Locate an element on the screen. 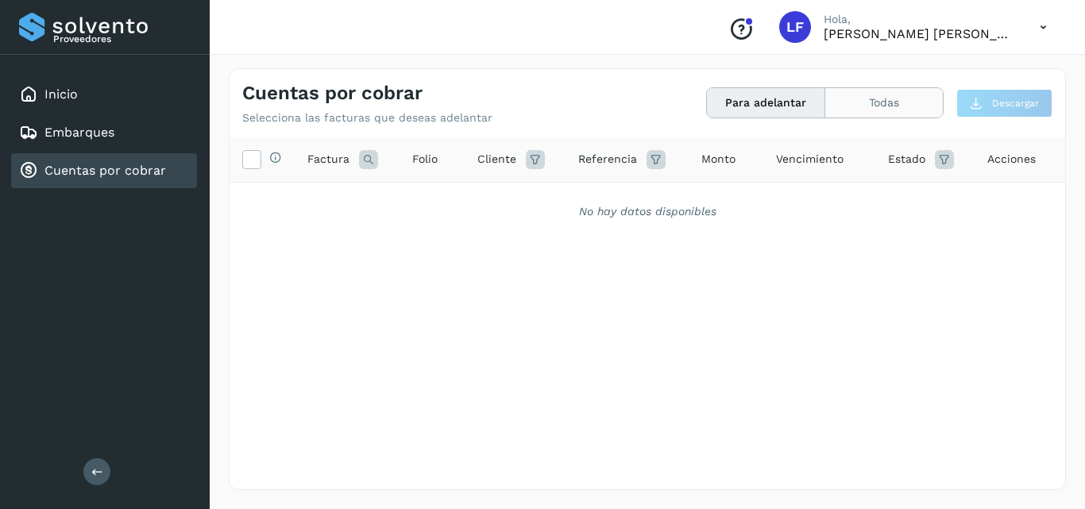 The height and width of the screenshot is (509, 1085). span: Referencia is located at coordinates (608, 159).